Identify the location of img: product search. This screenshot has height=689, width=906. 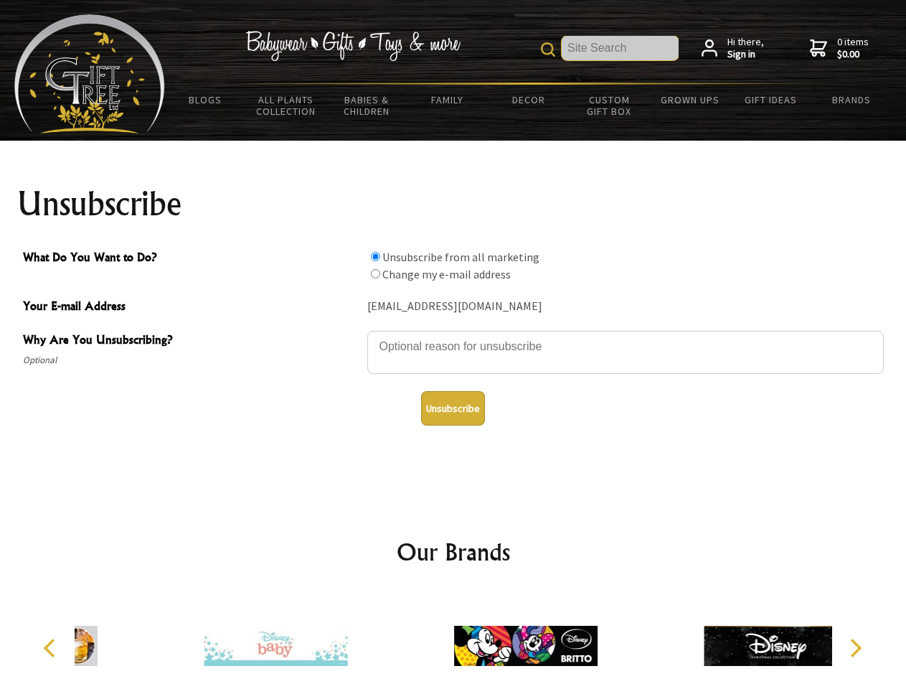
(548, 50).